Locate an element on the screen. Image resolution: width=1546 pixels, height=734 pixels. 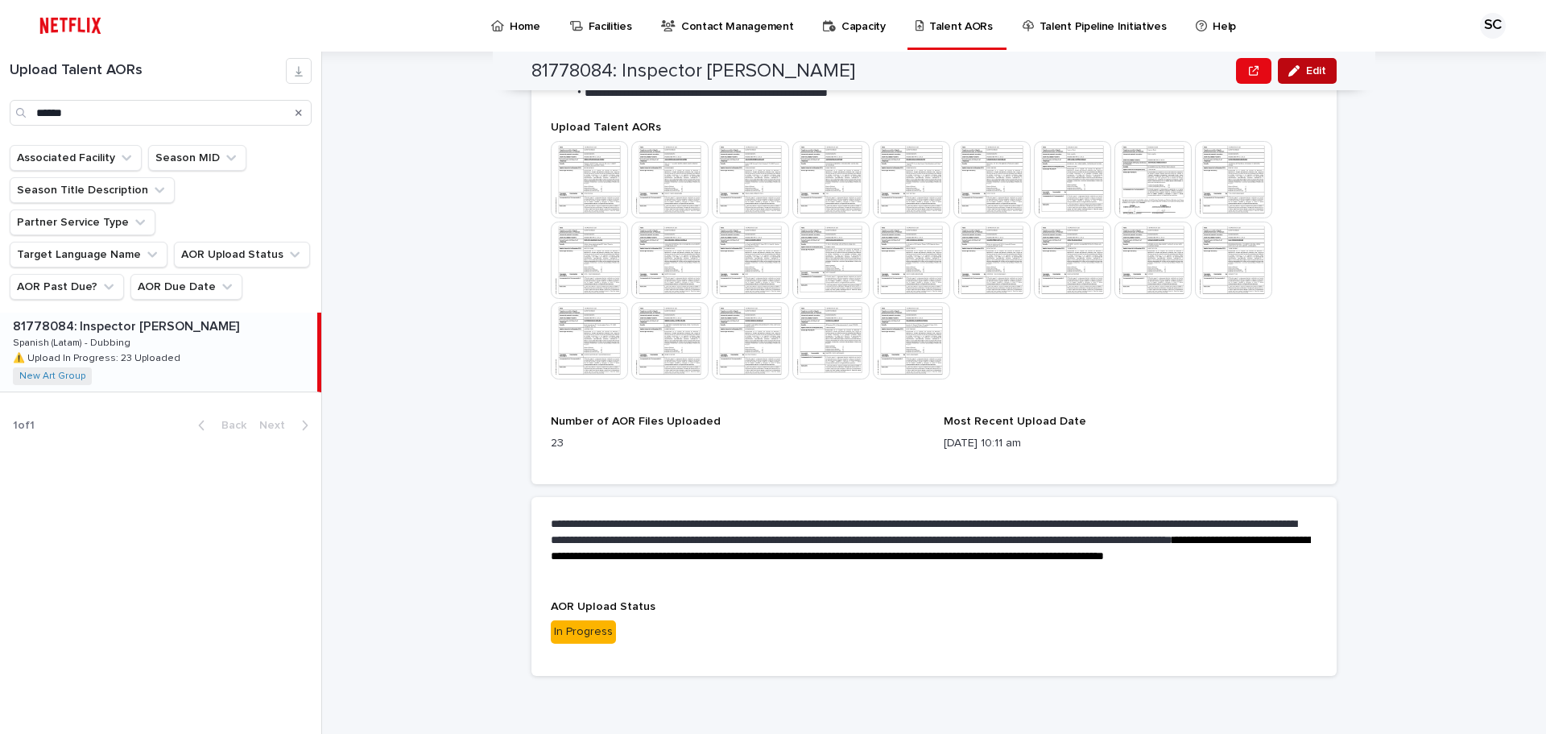
span: Number of AOR Files Uploaded is located at coordinates (635, 421).